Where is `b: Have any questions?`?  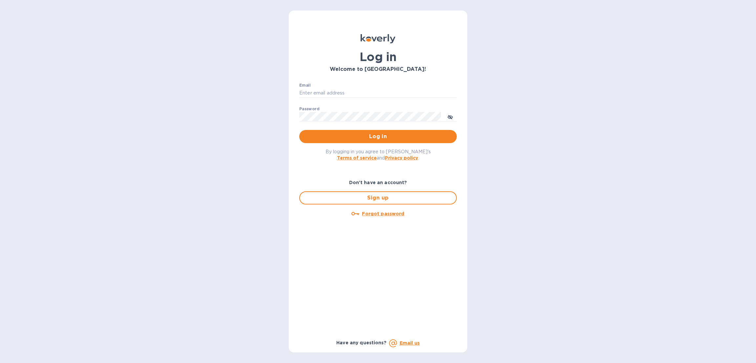
b: Have any questions? is located at coordinates (361, 343).